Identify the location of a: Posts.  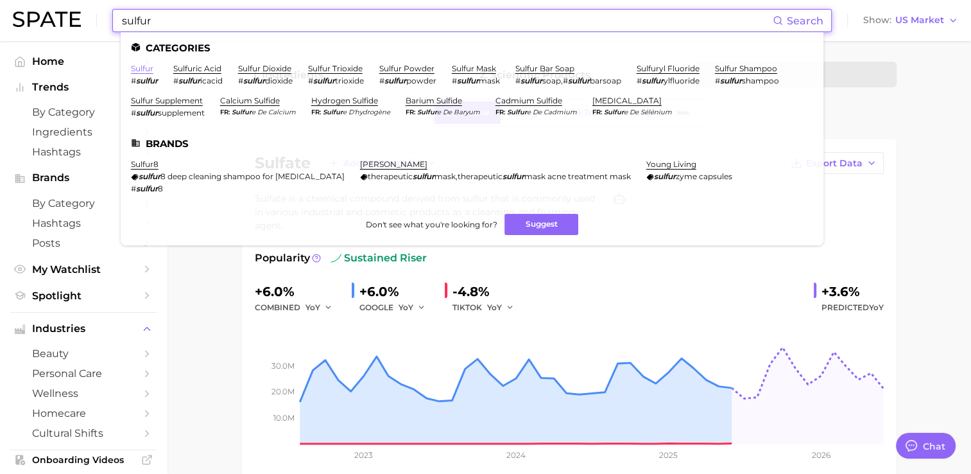
(83, 243).